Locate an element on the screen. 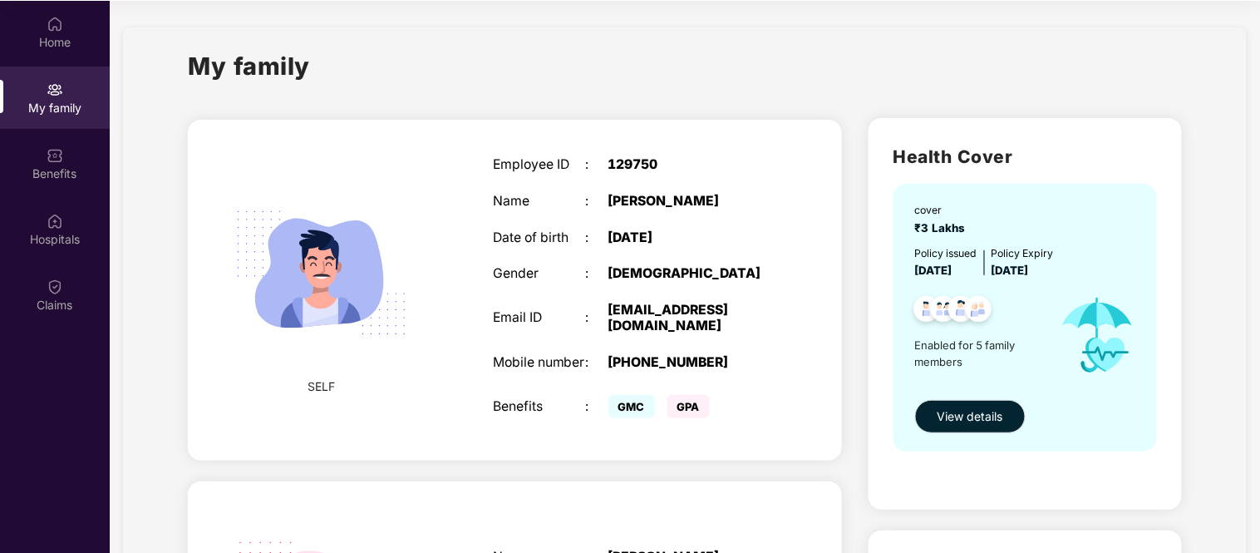 This screenshot has width=1260, height=553. div: Gender is located at coordinates (539, 273).